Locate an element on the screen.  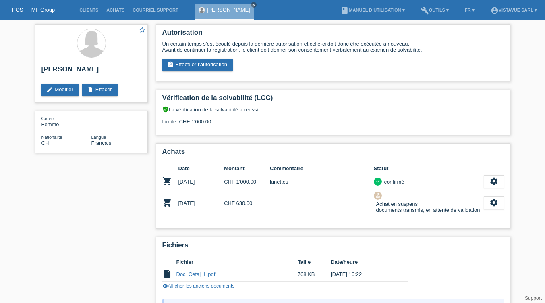
td: CHF 630.00 is located at coordinates (247, 203).